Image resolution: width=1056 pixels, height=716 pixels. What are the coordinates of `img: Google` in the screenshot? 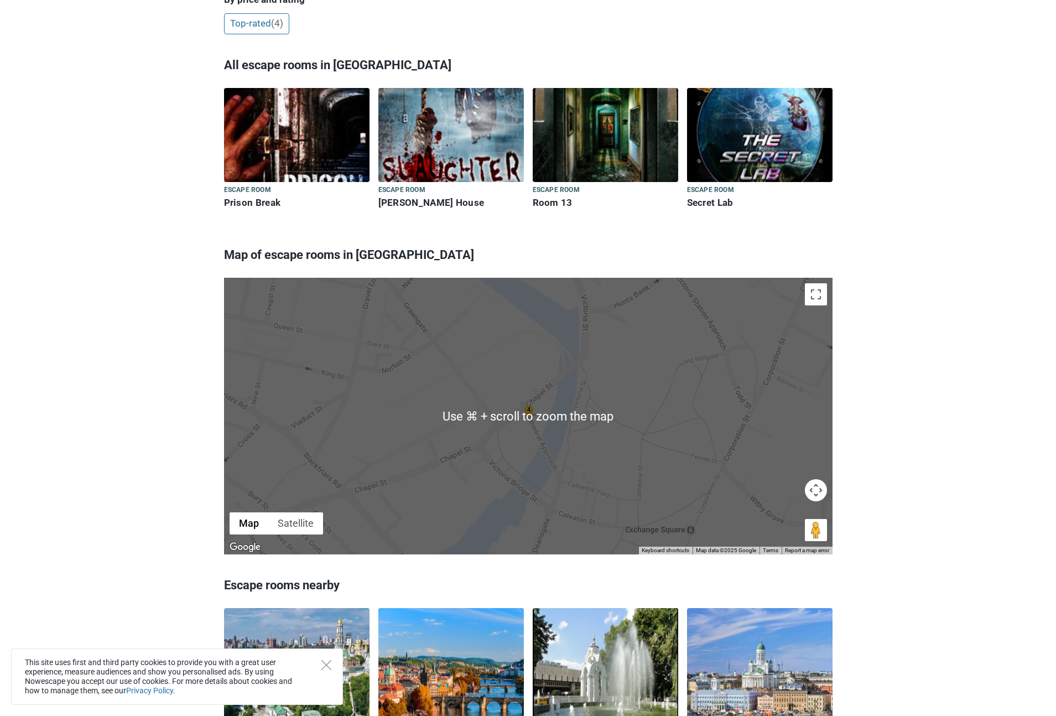 It's located at (245, 547).